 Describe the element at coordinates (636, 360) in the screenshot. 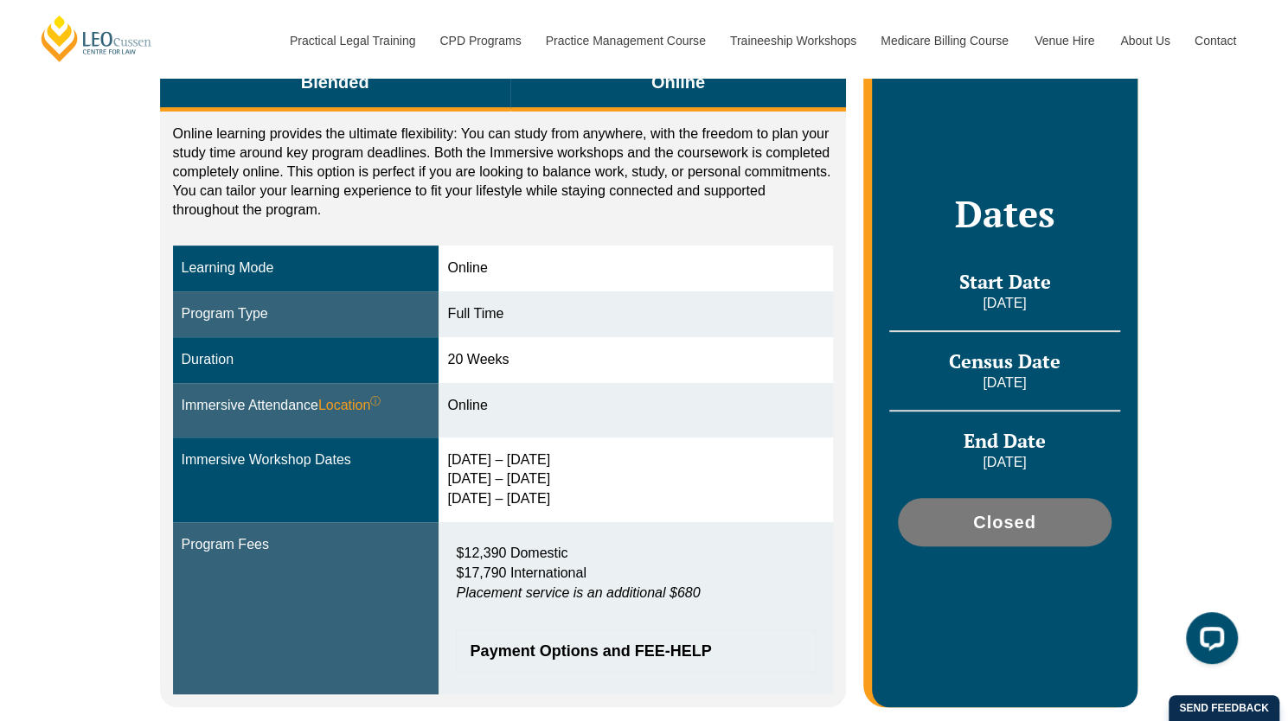

I see `div: 20 Weeks` at that location.